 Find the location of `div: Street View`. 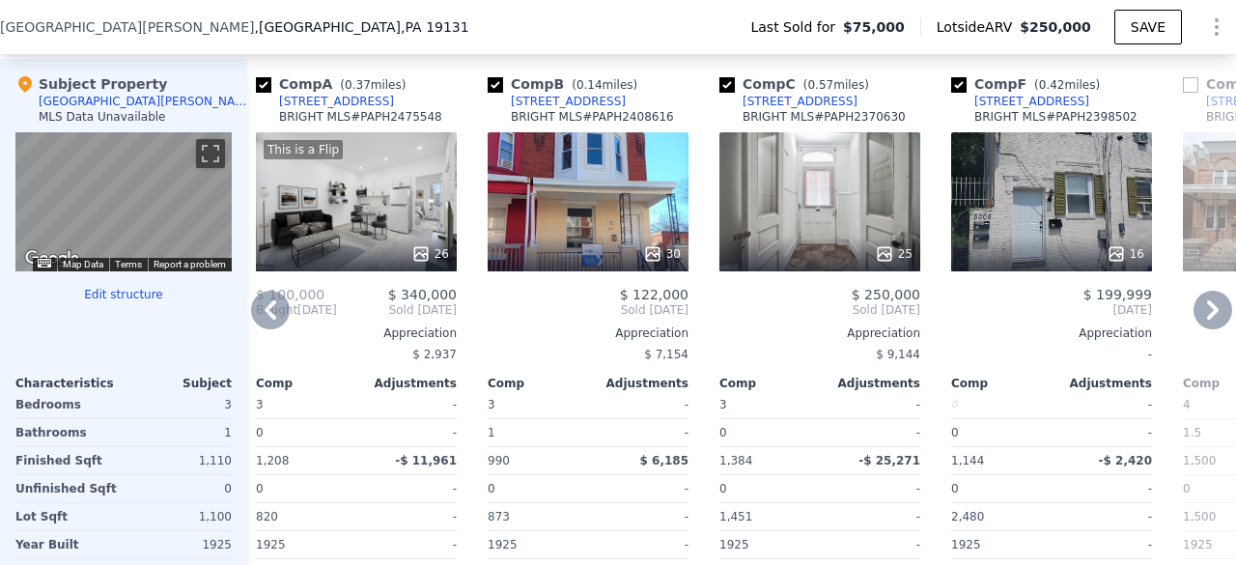

div: Street View is located at coordinates (124, 202).